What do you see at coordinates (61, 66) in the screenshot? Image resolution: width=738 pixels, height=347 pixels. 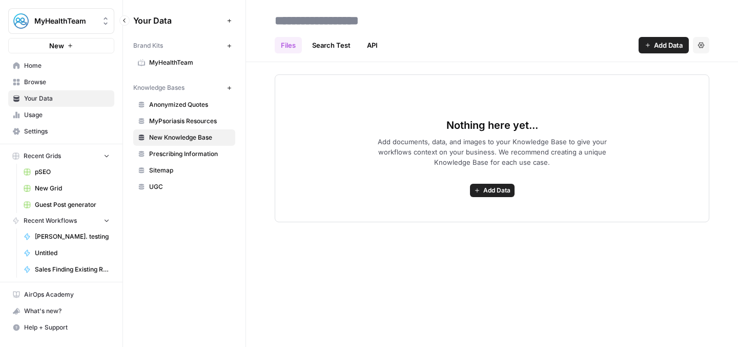 I see `a: Home` at bounding box center [61, 66].